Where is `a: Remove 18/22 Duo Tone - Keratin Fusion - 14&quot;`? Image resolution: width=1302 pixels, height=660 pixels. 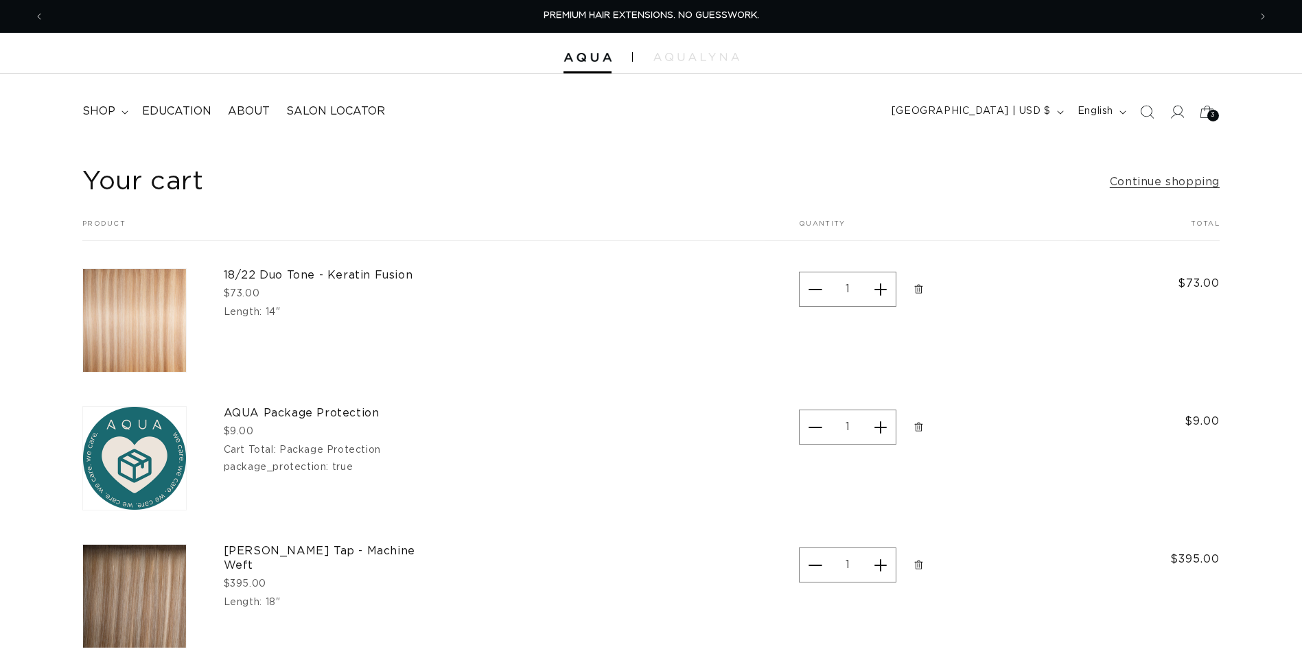
a: Remove 18/22 Duo Tone - Keratin Fusion - 14&quot; is located at coordinates (918, 289).